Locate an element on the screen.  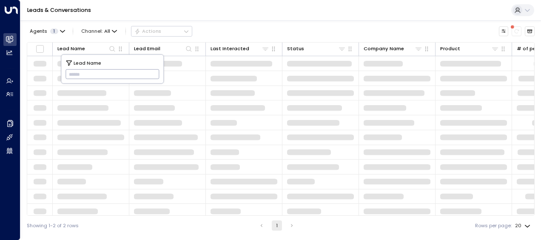
button: Actions is located at coordinates (162, 31).